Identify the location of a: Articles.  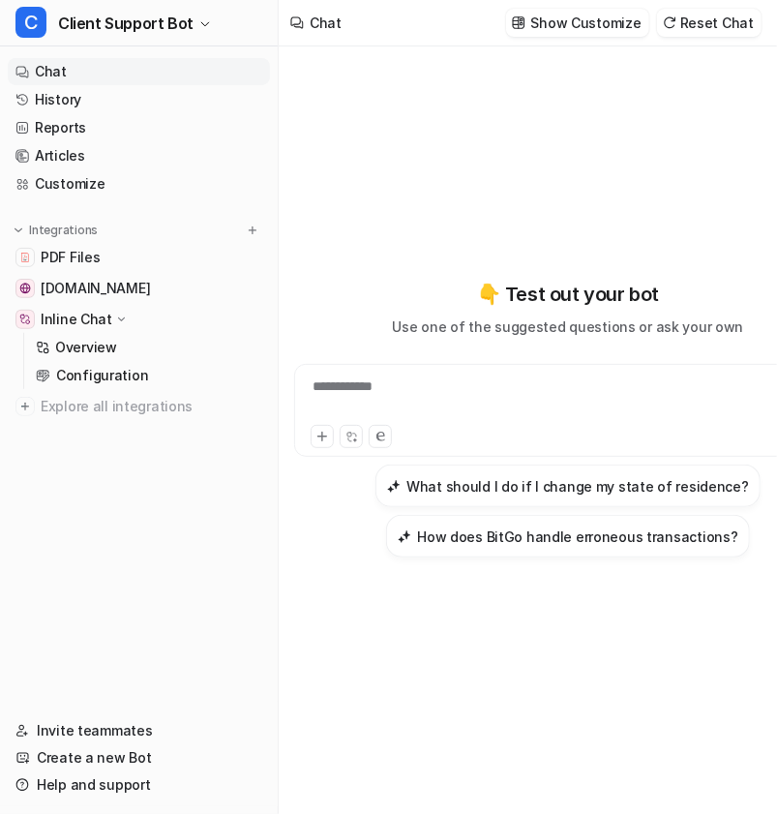
(138, 156).